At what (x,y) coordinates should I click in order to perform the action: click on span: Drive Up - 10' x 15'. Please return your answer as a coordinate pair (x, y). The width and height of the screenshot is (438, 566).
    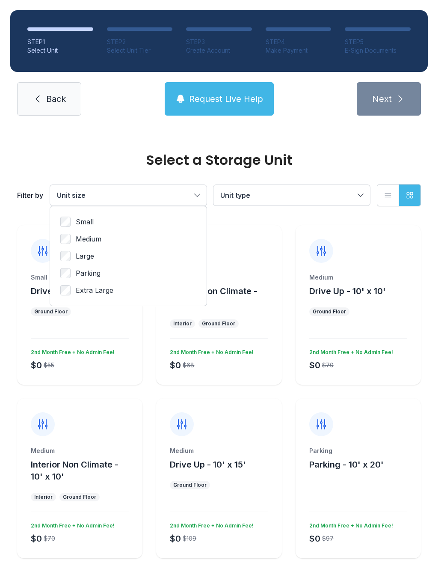
    Looking at the image, I should click on (208, 464).